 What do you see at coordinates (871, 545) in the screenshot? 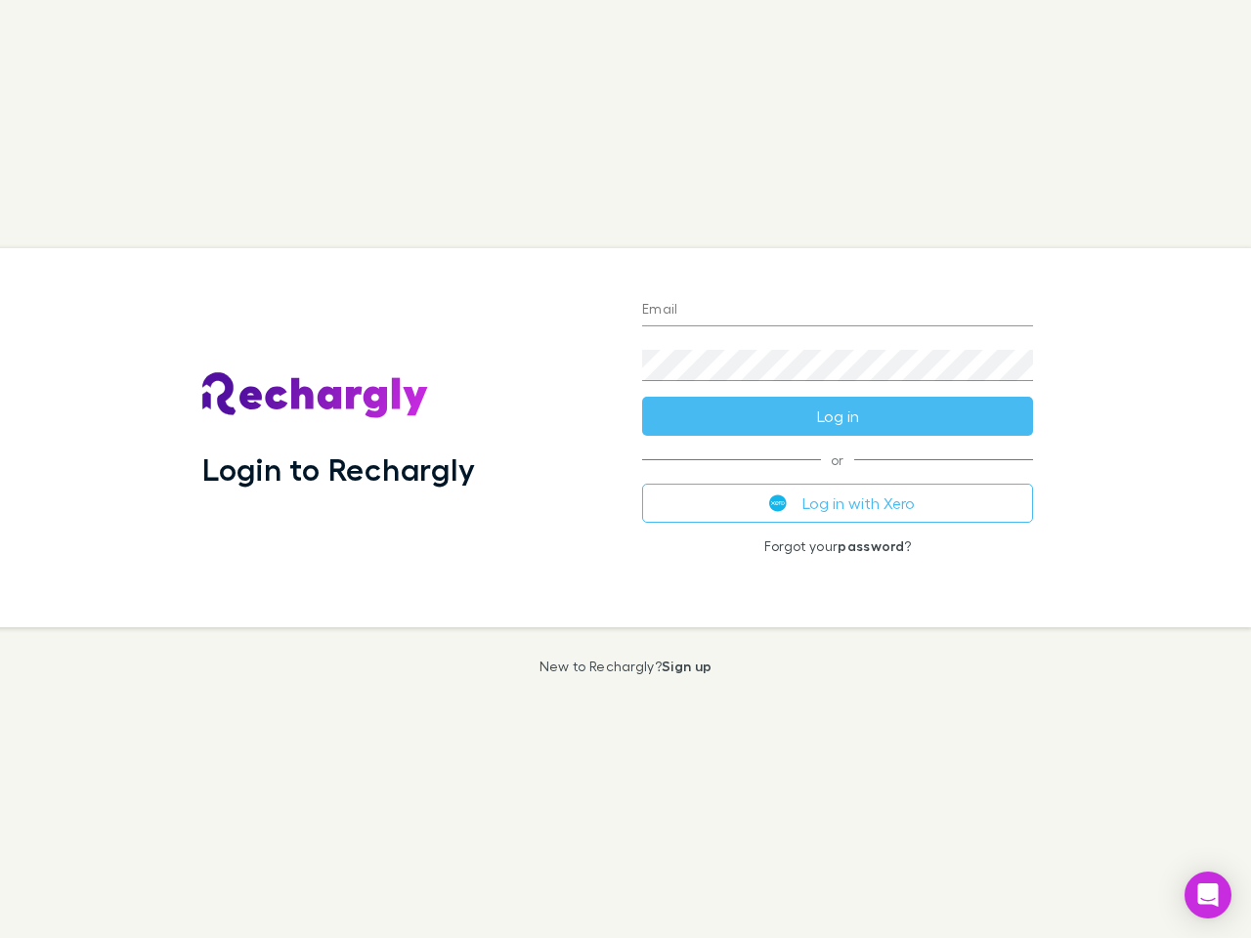
I see `a: password` at bounding box center [871, 545].